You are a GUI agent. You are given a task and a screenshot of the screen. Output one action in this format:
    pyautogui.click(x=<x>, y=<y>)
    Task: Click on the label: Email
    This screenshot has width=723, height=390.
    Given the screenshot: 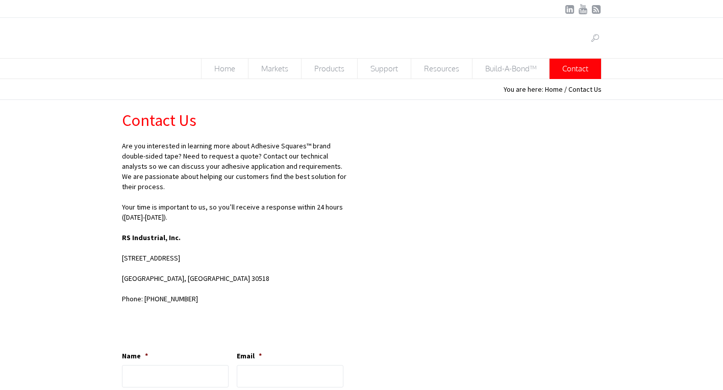 What is the action you would take?
    pyautogui.click(x=249, y=356)
    